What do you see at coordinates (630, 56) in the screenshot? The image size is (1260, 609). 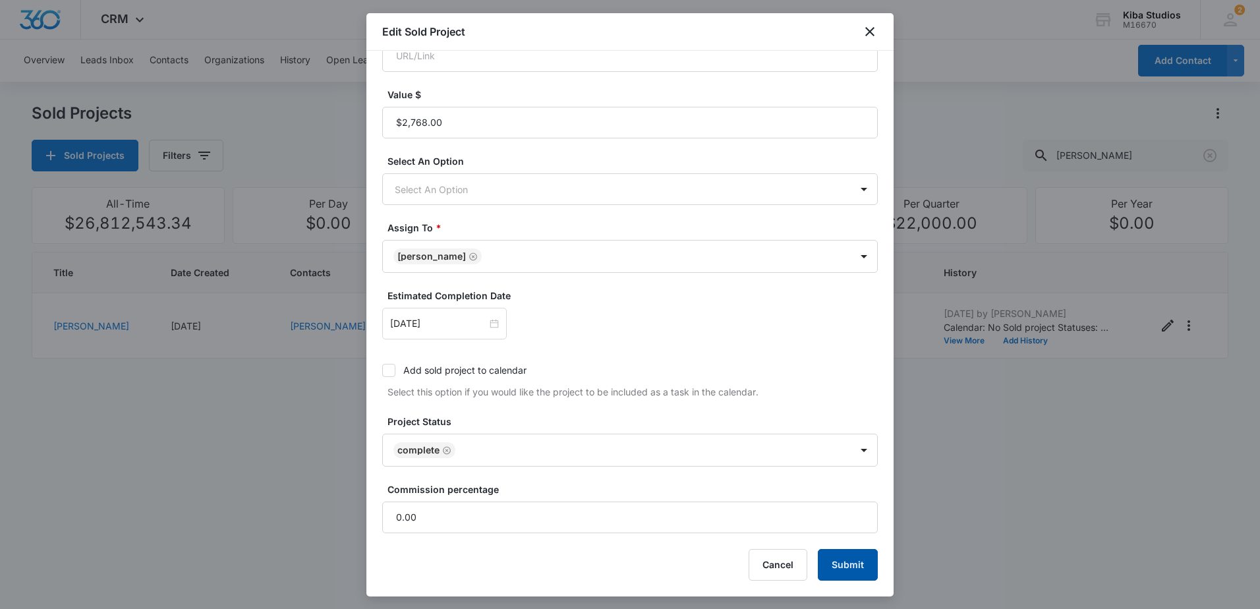 I see `input: URL/Link` at bounding box center [630, 56].